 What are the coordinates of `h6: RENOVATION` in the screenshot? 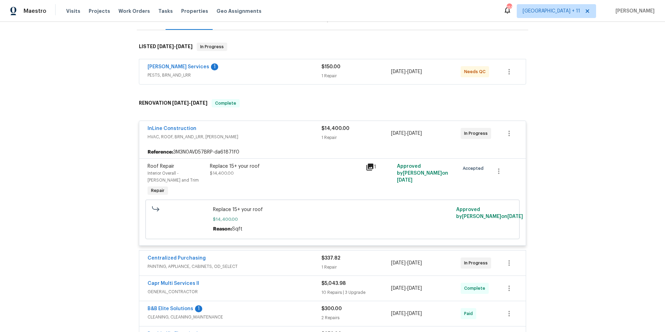 It's located at (173, 103).